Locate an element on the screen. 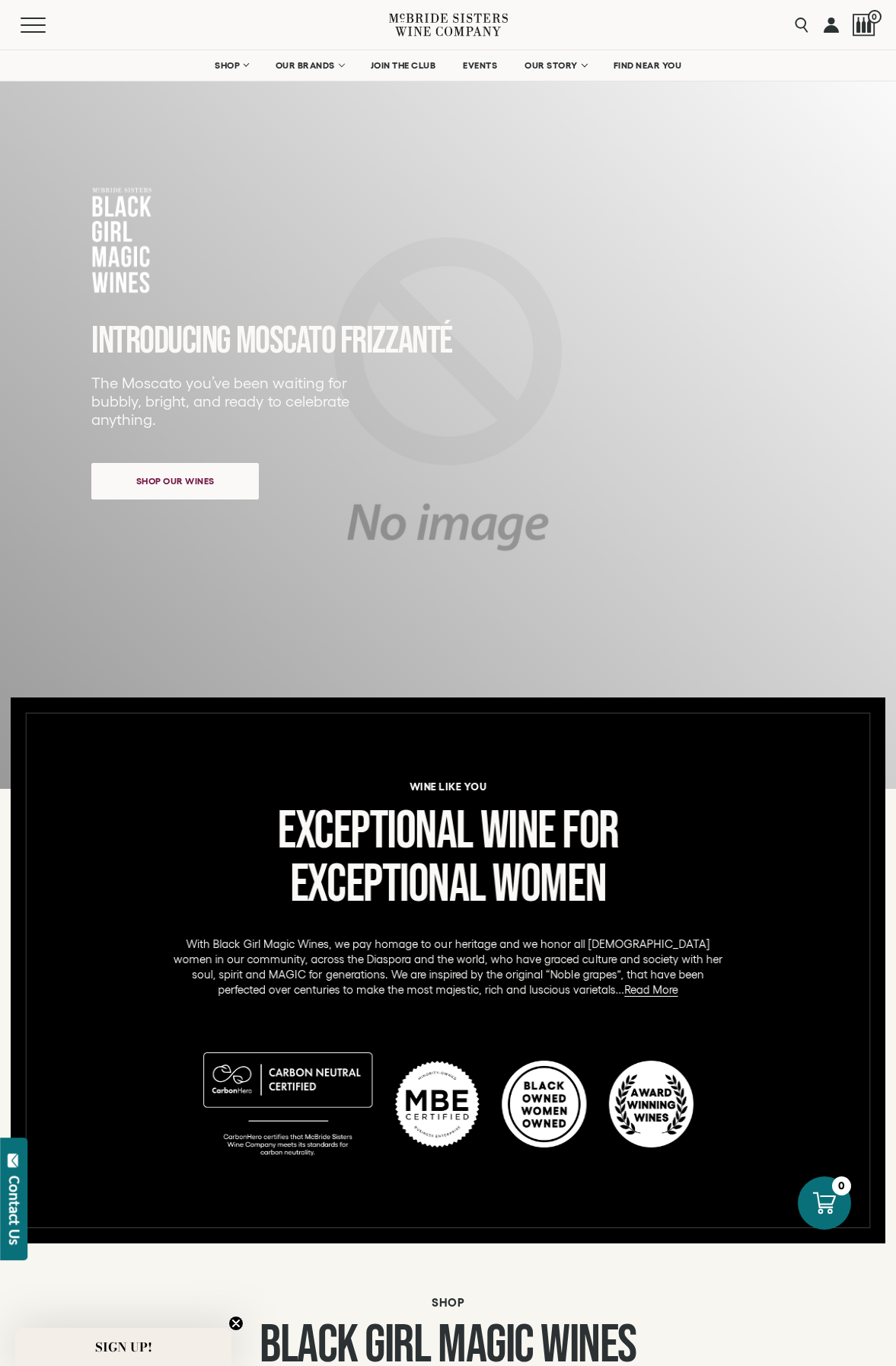  span: Wine is located at coordinates (518, 831).